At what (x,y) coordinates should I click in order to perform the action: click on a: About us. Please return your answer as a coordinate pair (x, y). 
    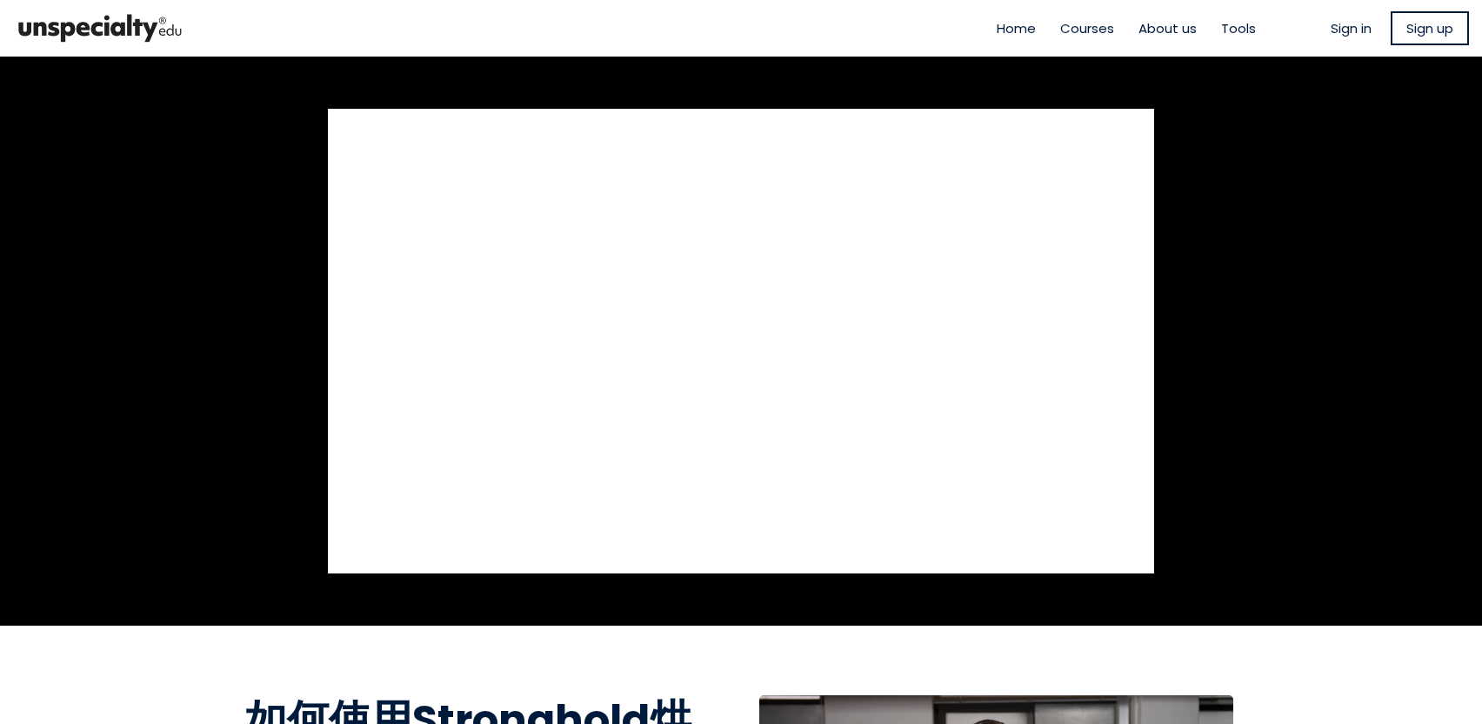
    Looking at the image, I should click on (1167, 28).